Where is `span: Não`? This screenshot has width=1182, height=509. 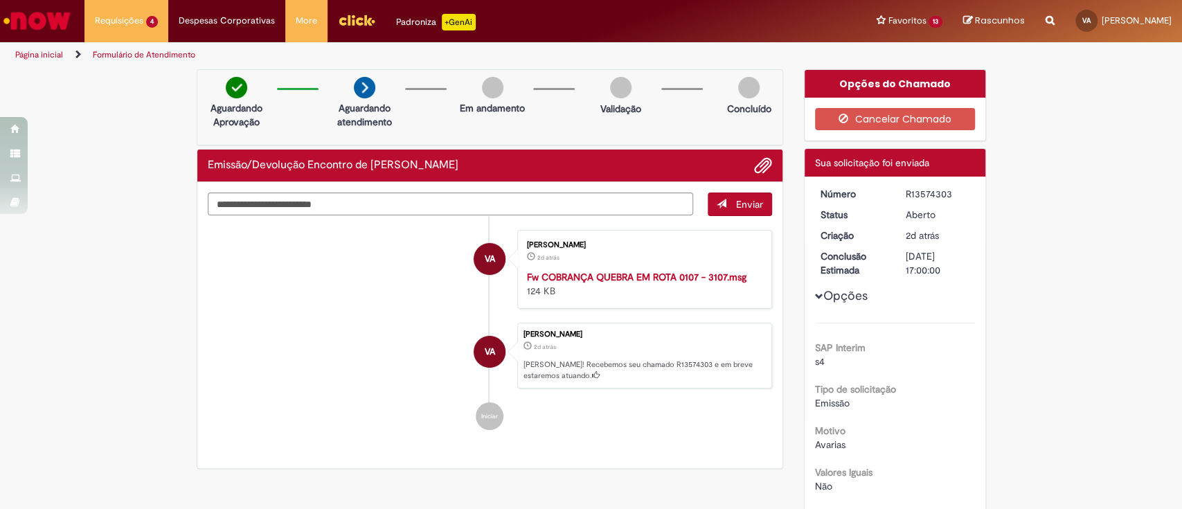 span: Não is located at coordinates (823, 486).